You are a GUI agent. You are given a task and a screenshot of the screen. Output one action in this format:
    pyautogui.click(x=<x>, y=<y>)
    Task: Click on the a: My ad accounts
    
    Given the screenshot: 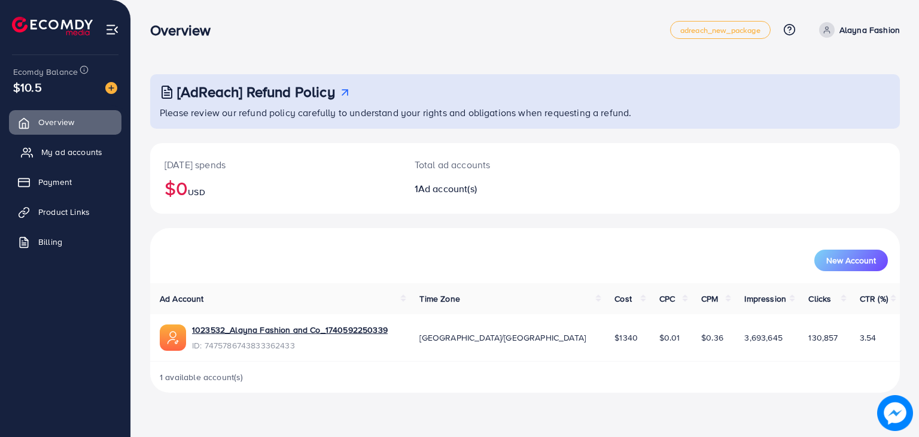 What is the action you would take?
    pyautogui.click(x=65, y=152)
    